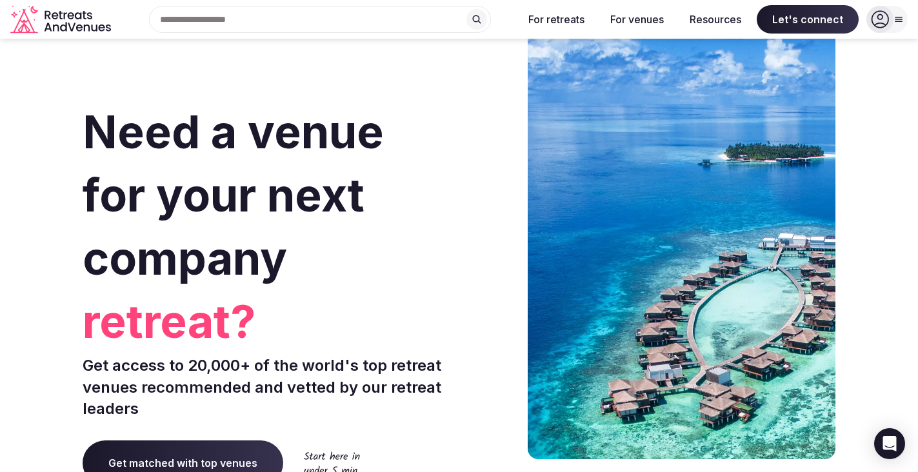 The image size is (918, 472). Describe the element at coordinates (62, 19) in the screenshot. I see `svg: Retreats and Venues company logo` at that location.